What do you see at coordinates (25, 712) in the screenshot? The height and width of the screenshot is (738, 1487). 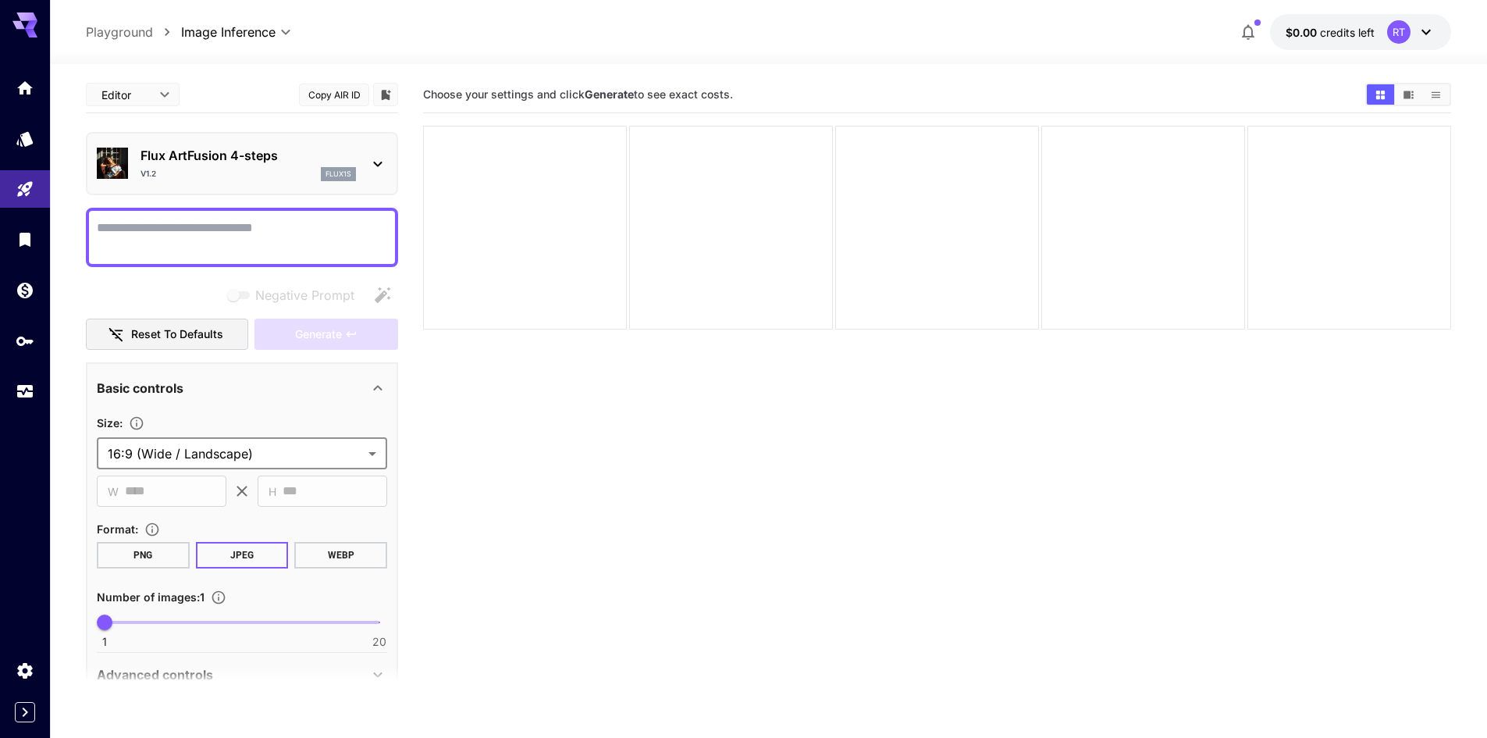 I see `div: Expand sidebar` at bounding box center [25, 712].